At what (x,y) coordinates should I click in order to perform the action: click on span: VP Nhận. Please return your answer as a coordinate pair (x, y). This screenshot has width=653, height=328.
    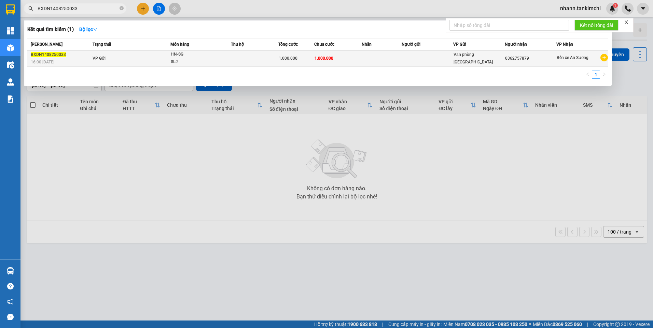
    Looking at the image, I should click on (564, 44).